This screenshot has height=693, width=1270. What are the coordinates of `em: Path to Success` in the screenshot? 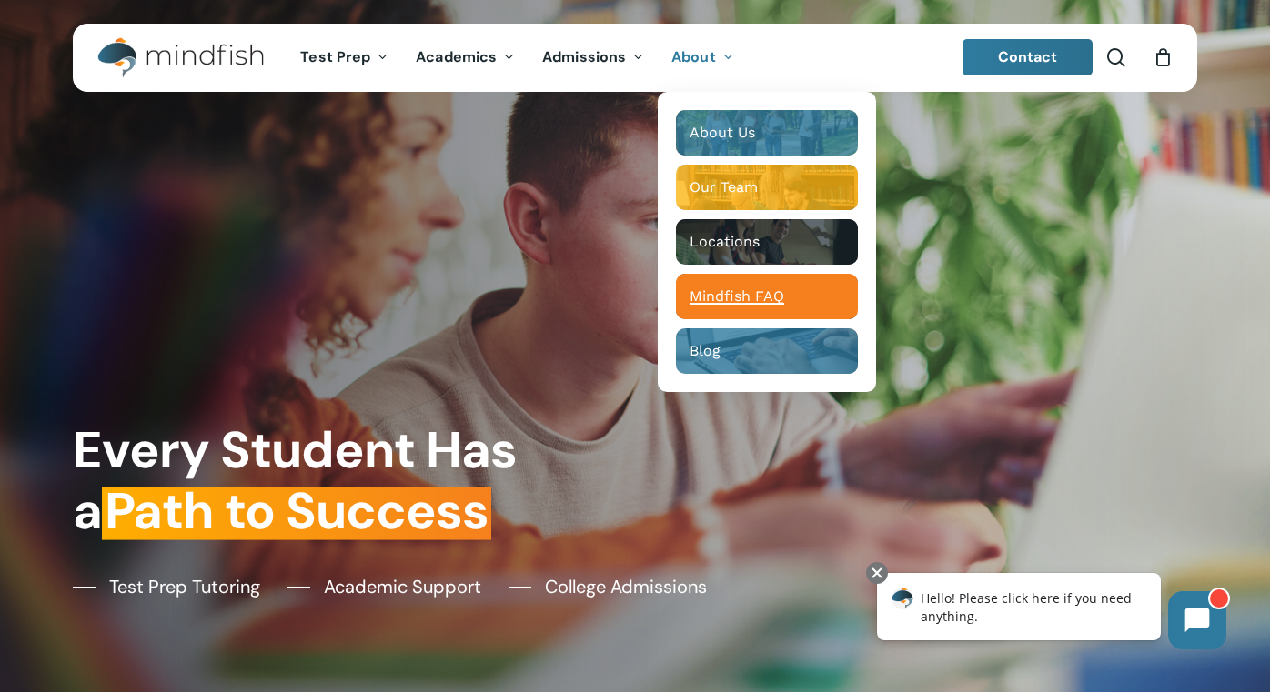 It's located at (297, 511).